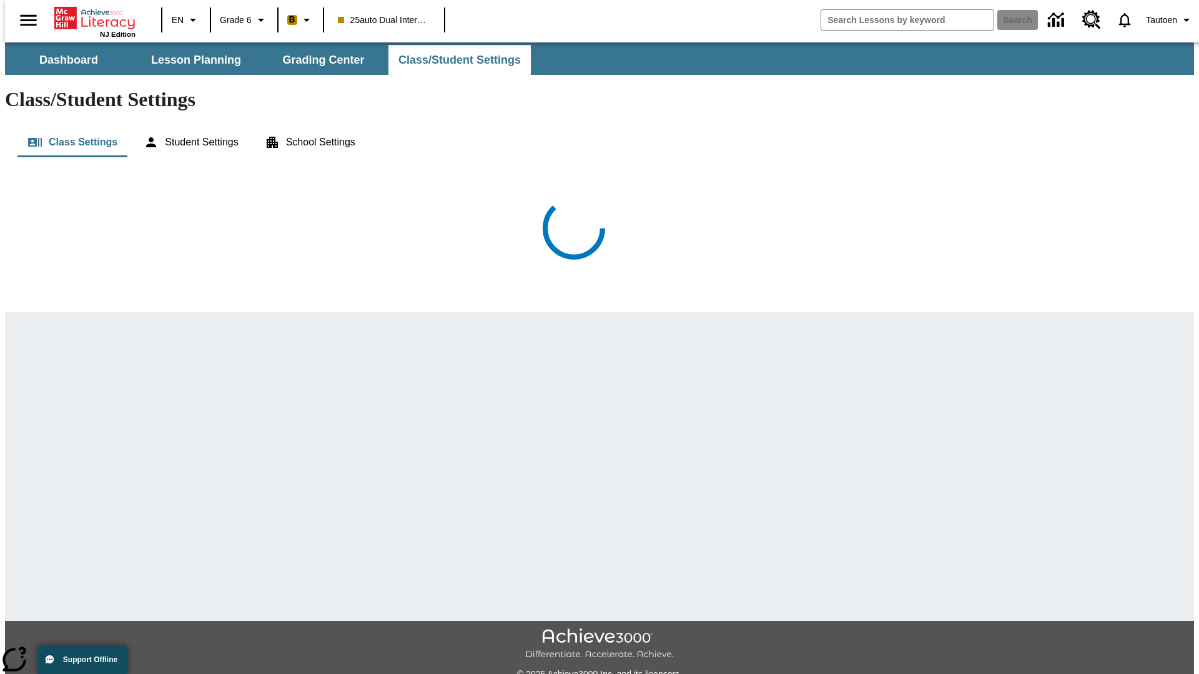 The height and width of the screenshot is (674, 1199). Describe the element at coordinates (28, 20) in the screenshot. I see `button: Open side menu` at that location.